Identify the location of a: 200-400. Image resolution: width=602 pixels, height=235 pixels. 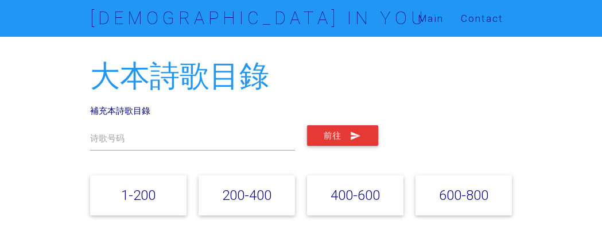
(247, 195).